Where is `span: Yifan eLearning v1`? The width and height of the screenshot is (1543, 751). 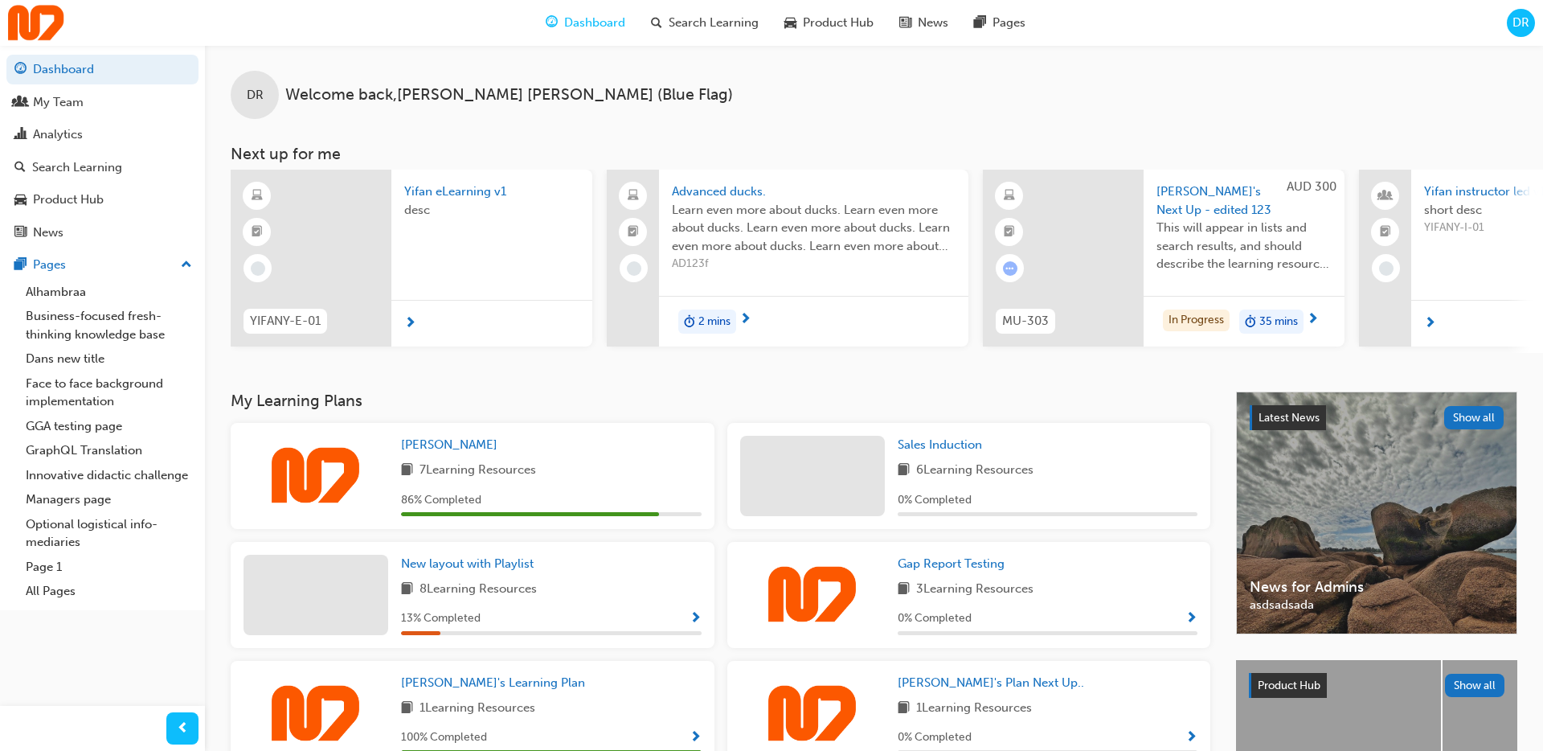 span: Yifan eLearning v1 is located at coordinates (492, 191).